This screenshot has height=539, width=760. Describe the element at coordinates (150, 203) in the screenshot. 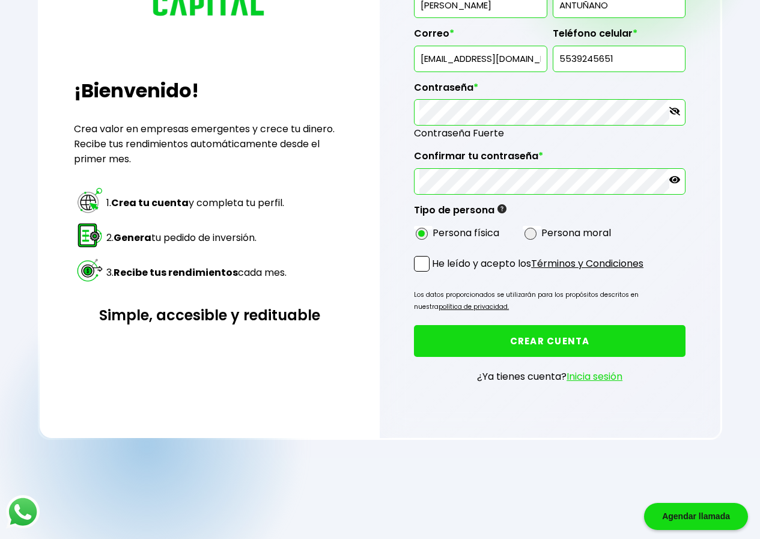

I see `strong: Crea tu cuenta` at that location.